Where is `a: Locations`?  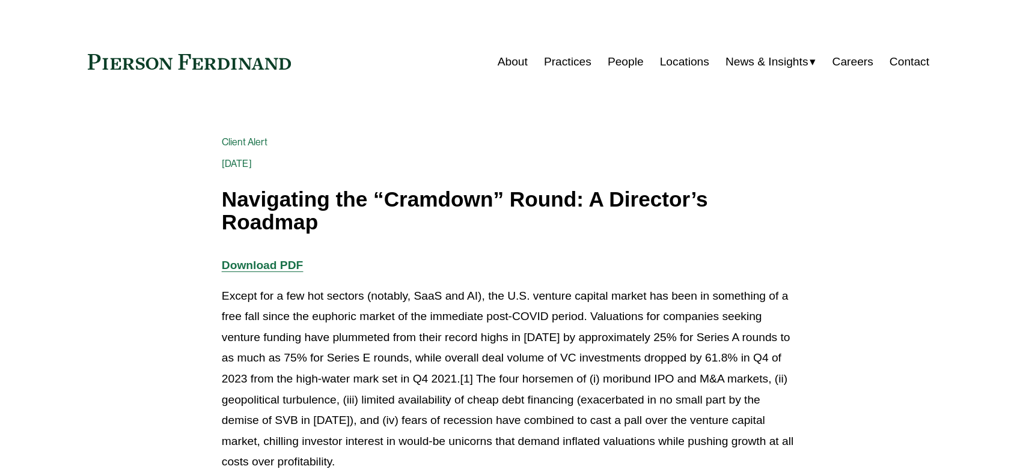
a: Locations is located at coordinates (685, 62).